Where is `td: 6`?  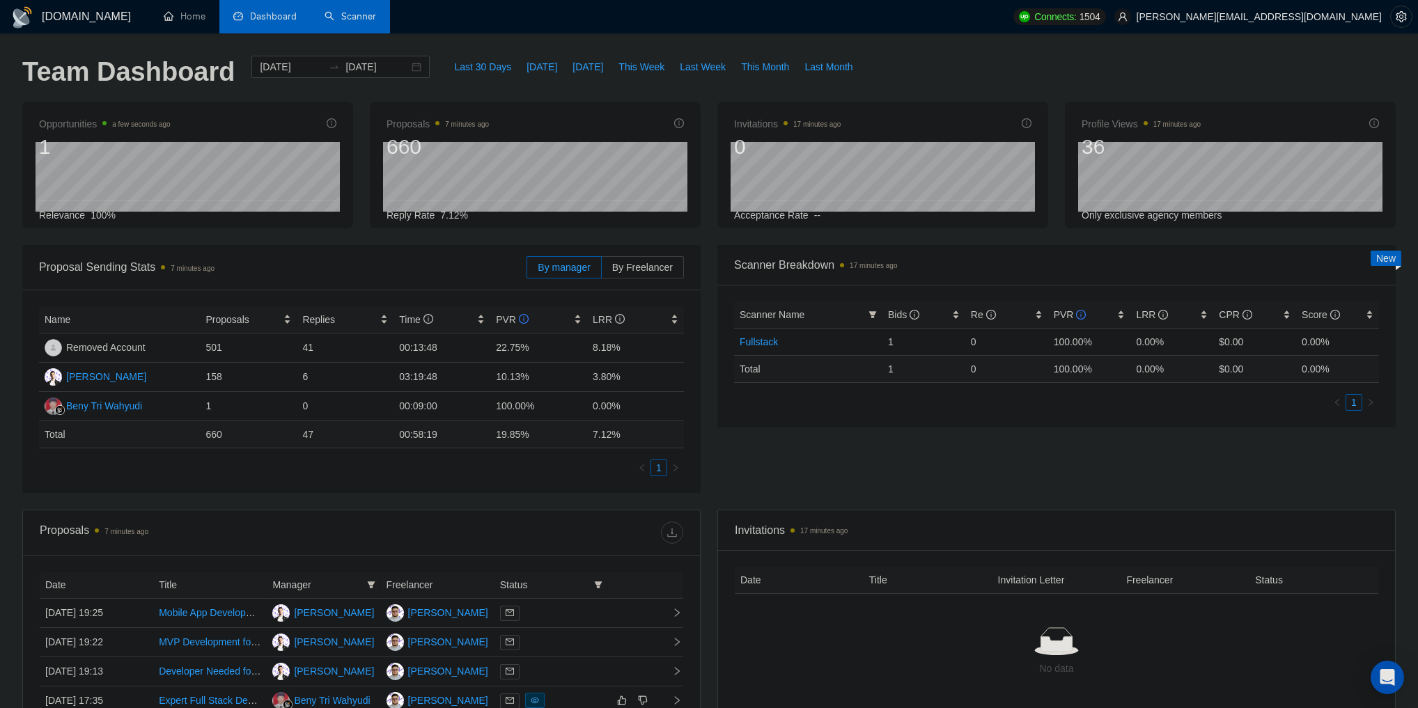
td: 6 is located at coordinates (345, 377).